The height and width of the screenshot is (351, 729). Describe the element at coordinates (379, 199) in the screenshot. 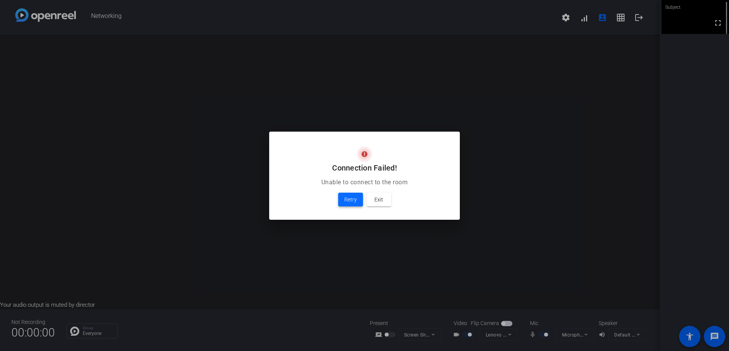

I see `span: Exit` at that location.